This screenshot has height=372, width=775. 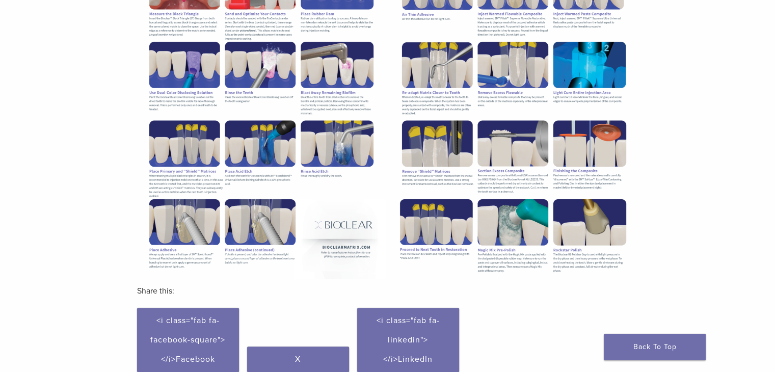 What do you see at coordinates (408, 340) in the screenshot?
I see `a: <i class="fab fa-linkedin"></i>LinkedIn` at bounding box center [408, 340].